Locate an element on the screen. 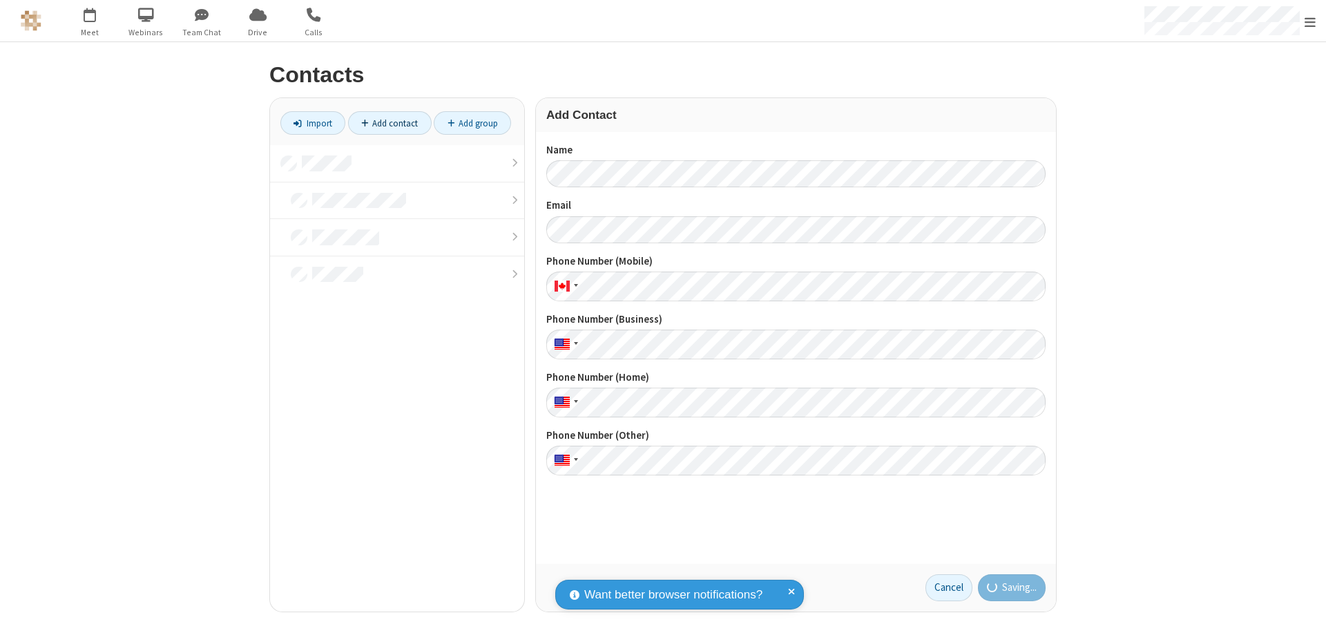 This screenshot has width=1326, height=633. h2: Contacts is located at coordinates (663, 75).